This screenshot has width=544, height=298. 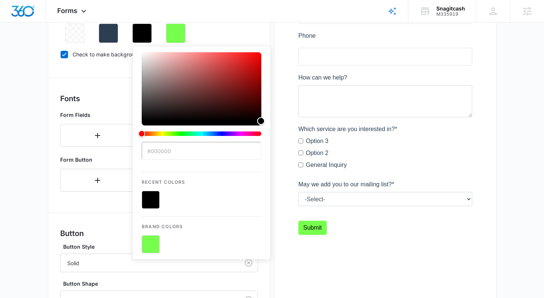 What do you see at coordinates (162, 247) in the screenshot?
I see `label: Button Style` at bounding box center [162, 247].